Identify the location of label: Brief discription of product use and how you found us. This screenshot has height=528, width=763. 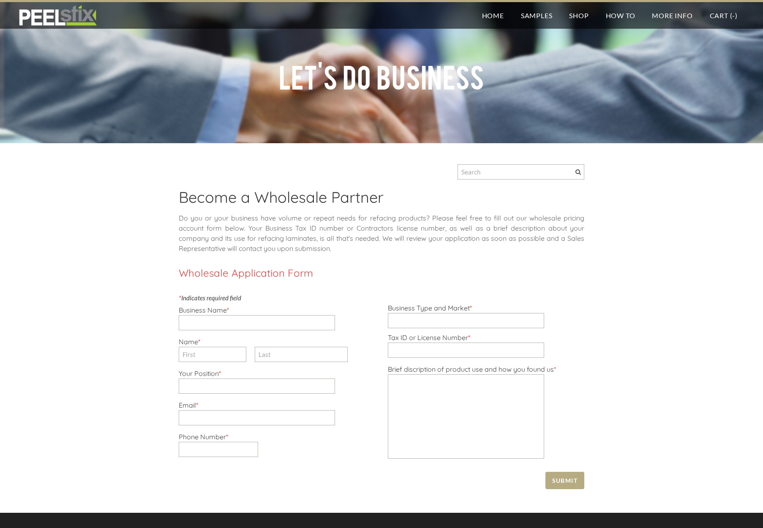
(472, 369).